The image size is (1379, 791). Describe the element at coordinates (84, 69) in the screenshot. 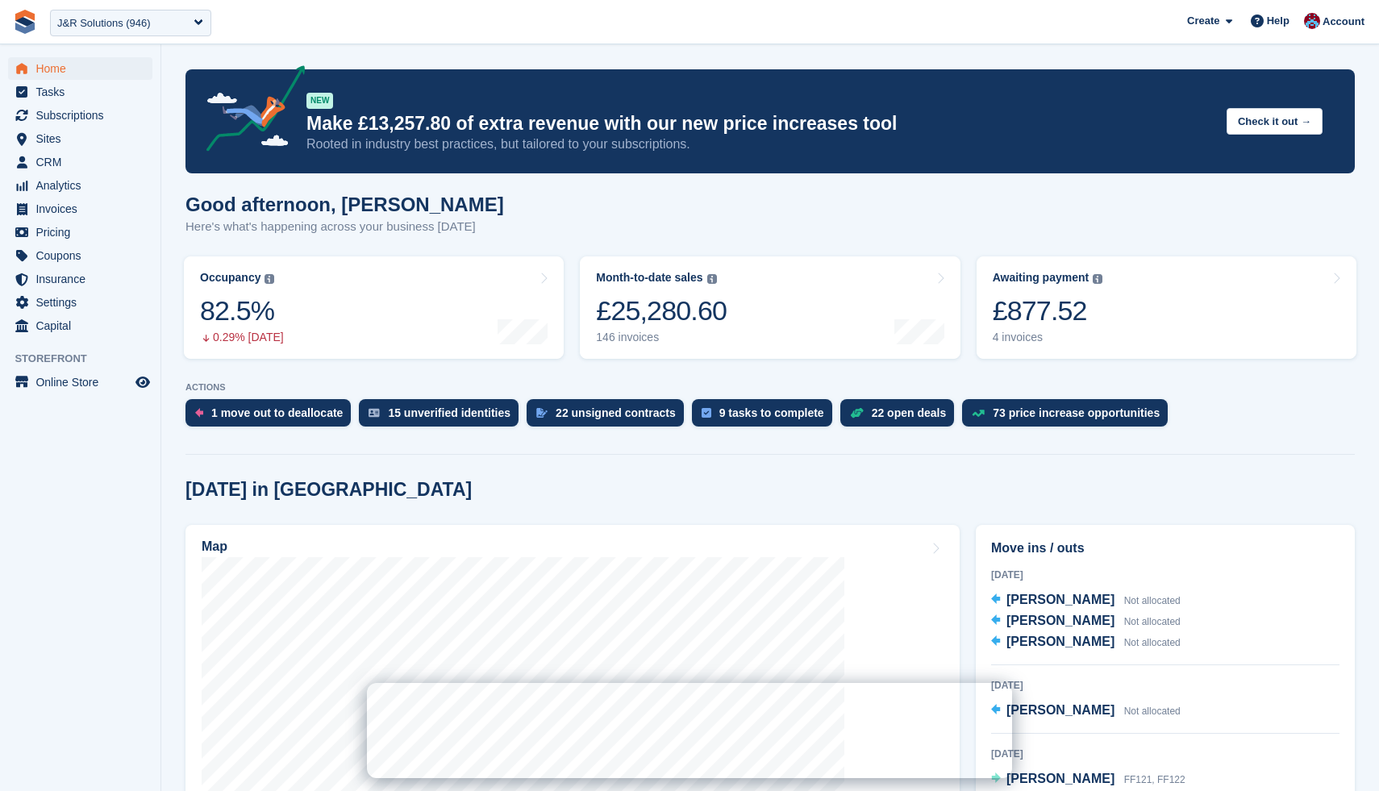

I see `span: Home` at that location.